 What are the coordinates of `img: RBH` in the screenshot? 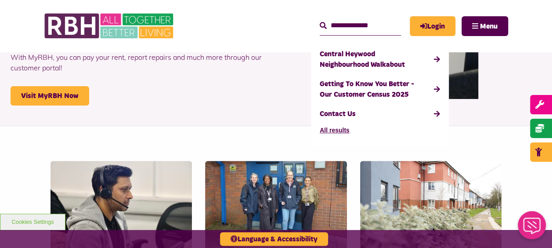 It's located at (110, 26).